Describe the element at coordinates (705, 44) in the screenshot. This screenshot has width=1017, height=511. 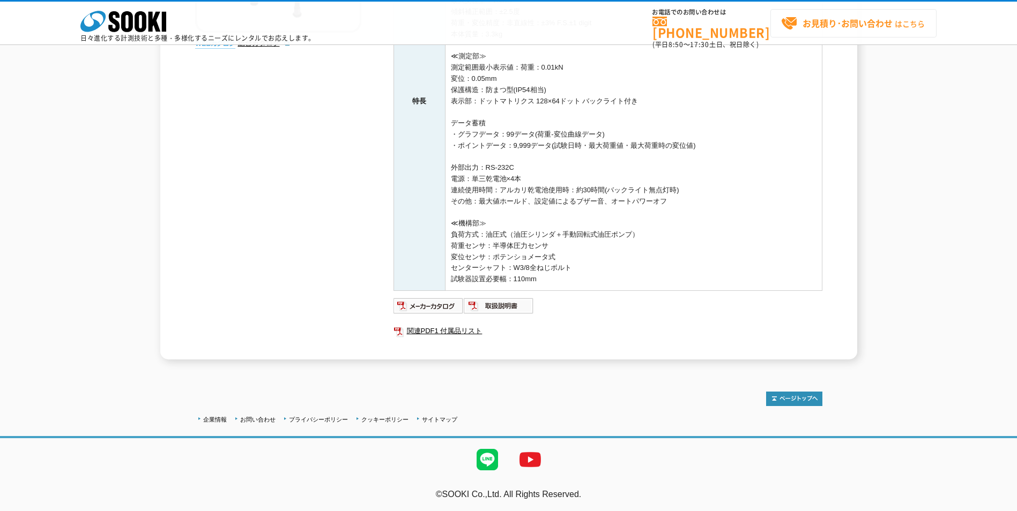
I see `span: (平日 ～ 土日、祝日除く)` at that location.